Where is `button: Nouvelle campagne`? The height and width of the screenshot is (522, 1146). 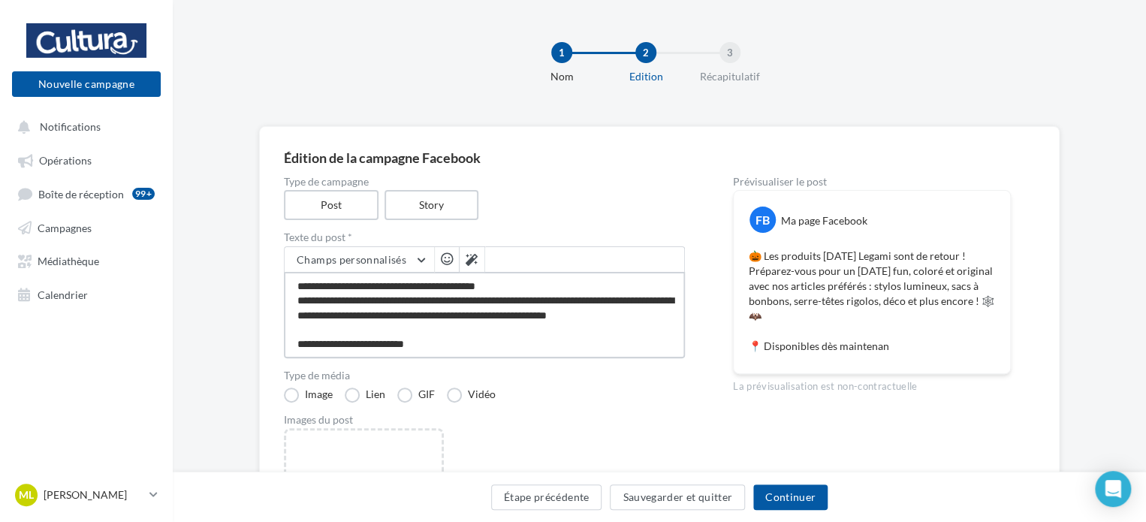 button: Nouvelle campagne is located at coordinates (86, 84).